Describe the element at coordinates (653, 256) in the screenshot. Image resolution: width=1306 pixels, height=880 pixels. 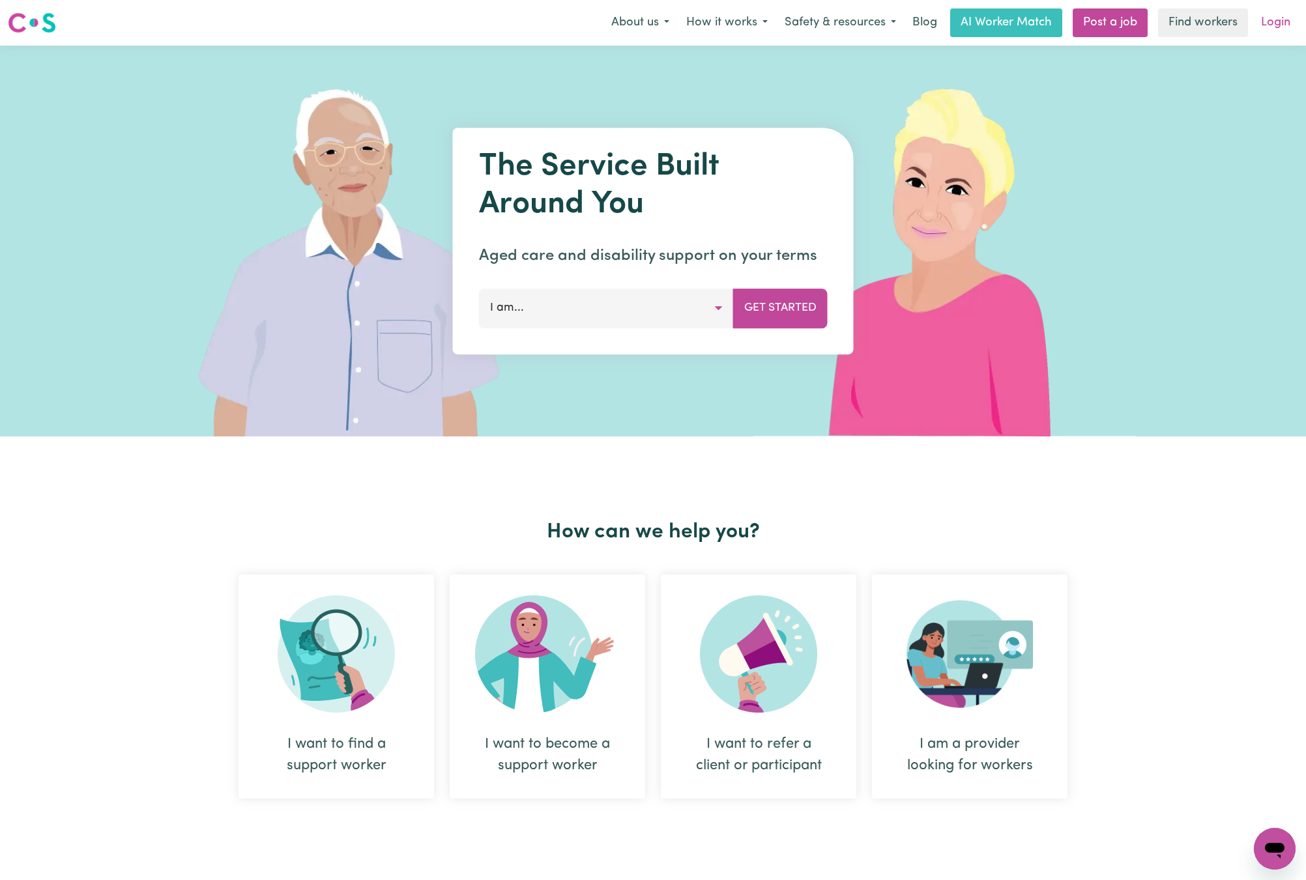
I see `p: Aged care and disability support on your terms` at that location.